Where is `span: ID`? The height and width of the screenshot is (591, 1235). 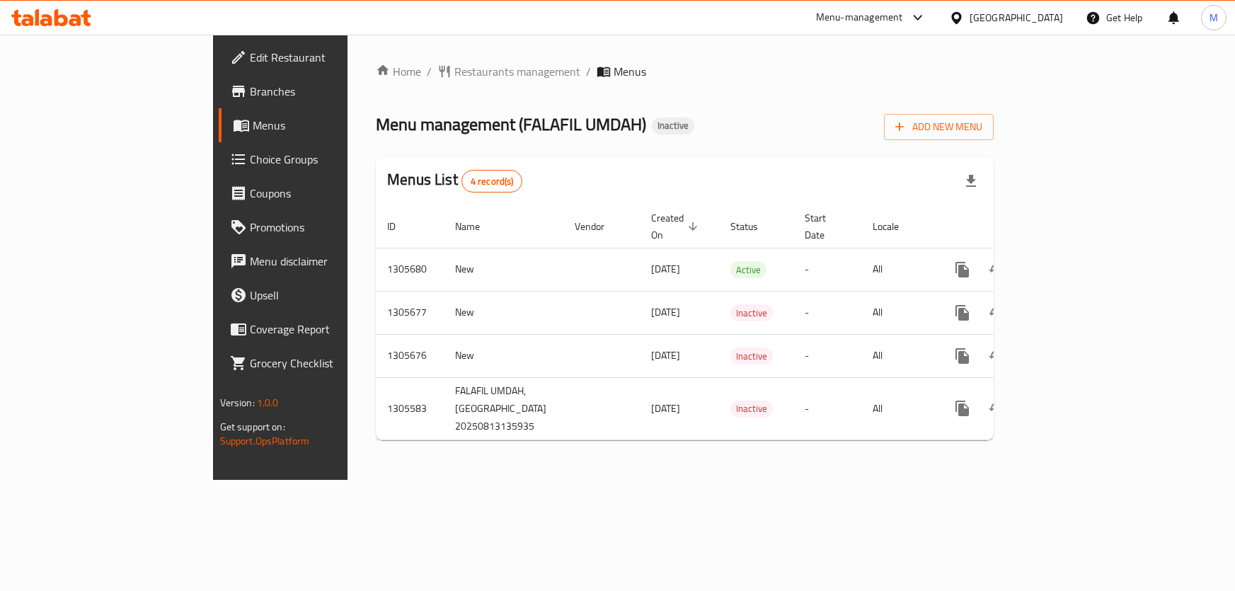 span: ID is located at coordinates (401, 227).